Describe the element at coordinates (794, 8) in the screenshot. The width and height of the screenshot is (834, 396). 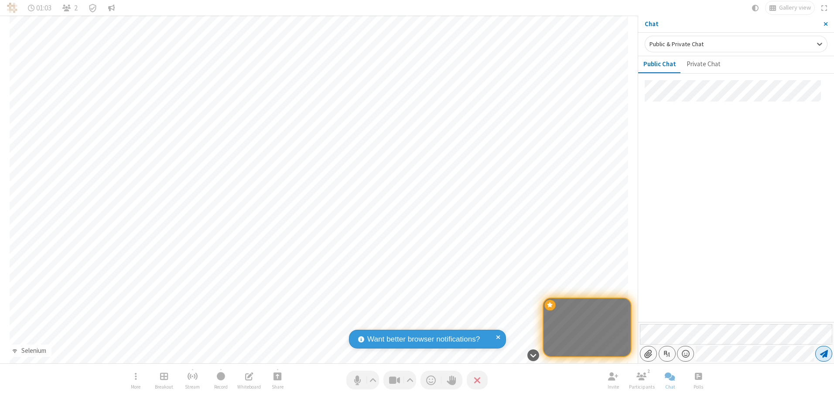
I see `span: Gallery view` at that location.